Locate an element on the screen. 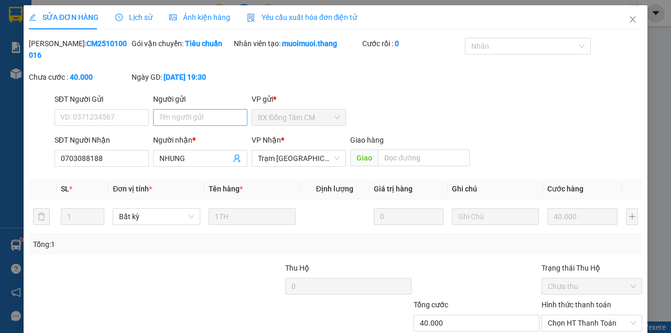 The width and height of the screenshot is (671, 333). input: VD: Bàn, Ghế is located at coordinates (252, 217).